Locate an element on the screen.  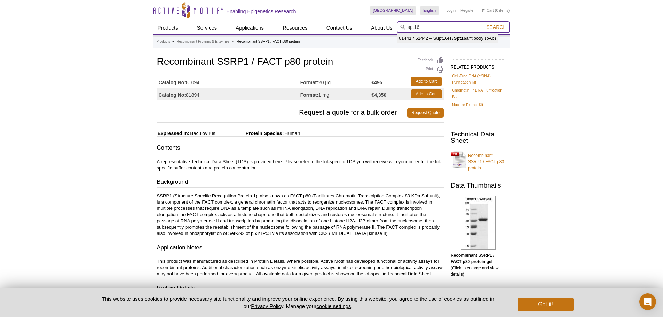
span: Baculovirus is located at coordinates (202, 133).